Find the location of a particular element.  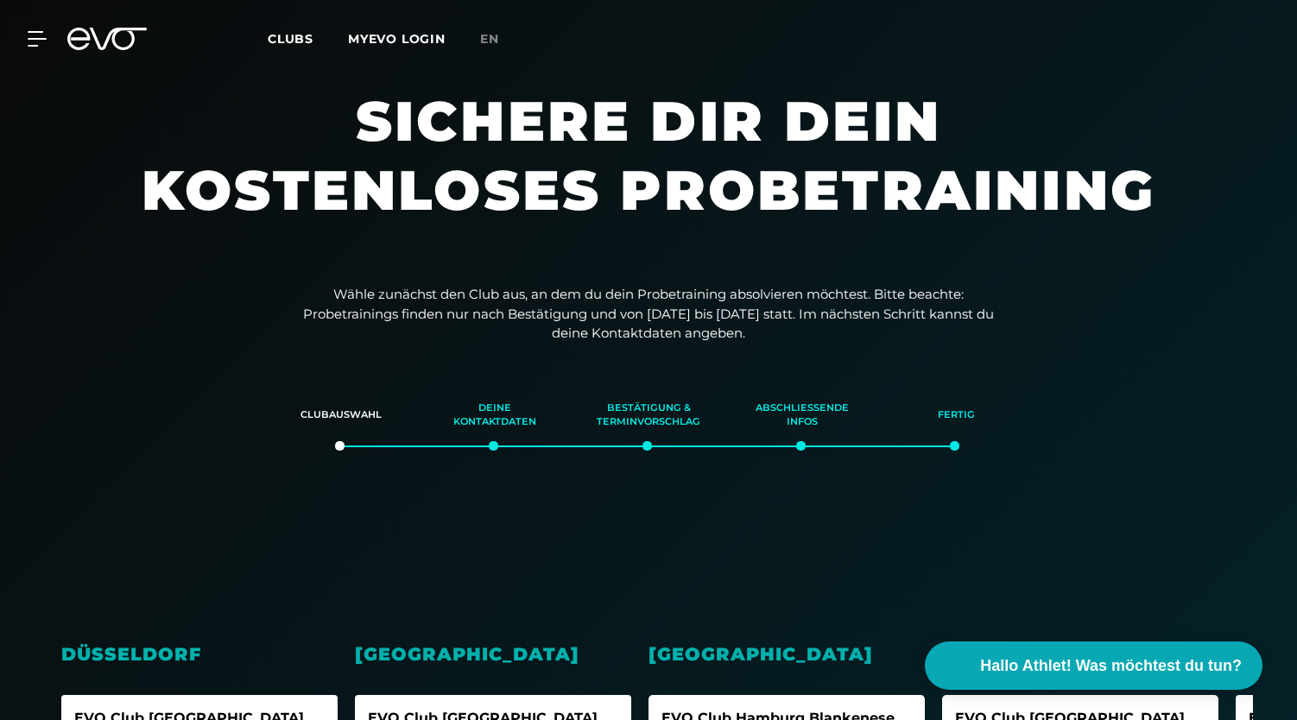

div: Clubauswahl is located at coordinates (341, 415).